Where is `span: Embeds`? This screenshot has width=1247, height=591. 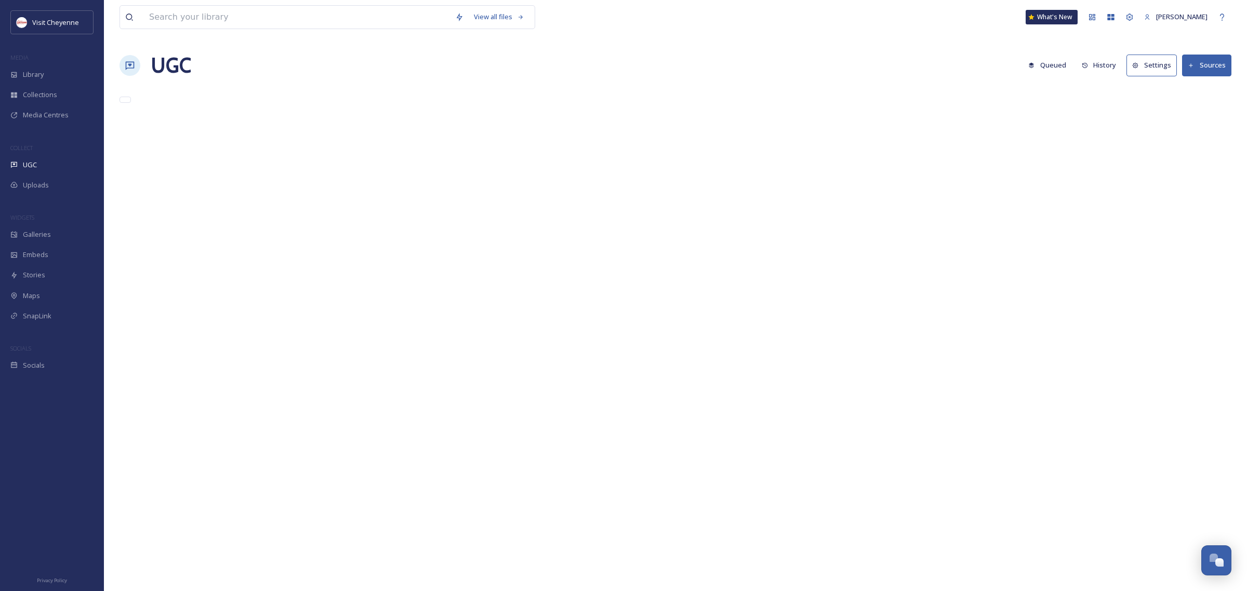
span: Embeds is located at coordinates (35, 255).